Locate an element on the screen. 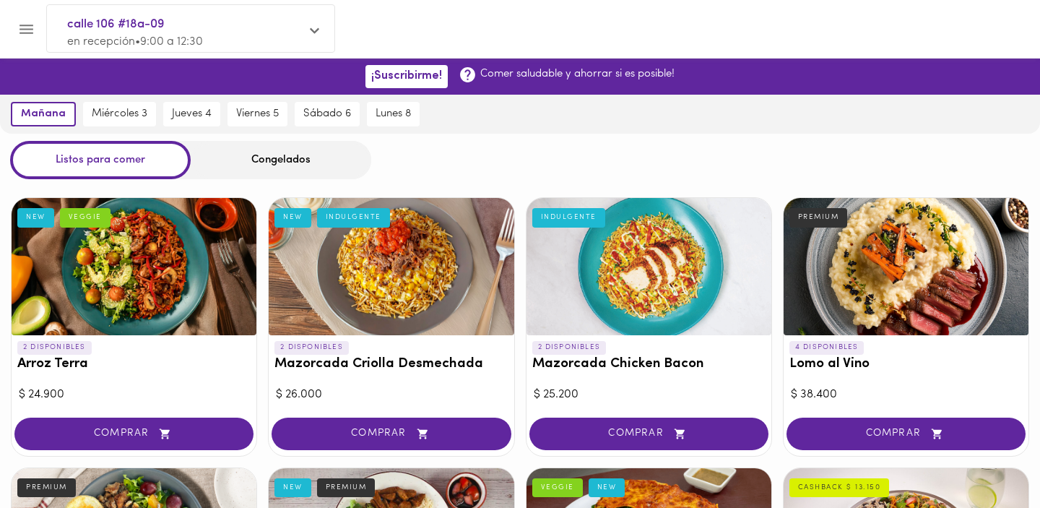 This screenshot has width=1040, height=508. h3: Mazorcada Criolla Desmechada is located at coordinates (391, 364).